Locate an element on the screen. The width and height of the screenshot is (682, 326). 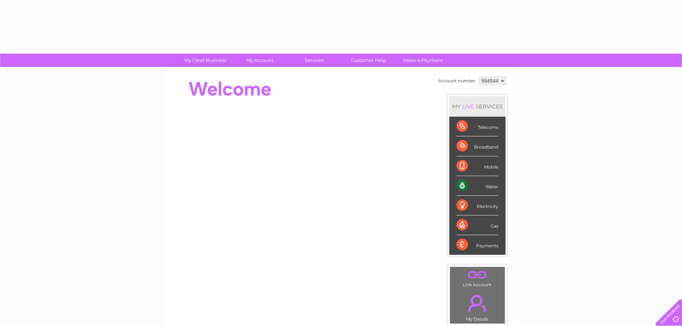
div: MY SERVICES is located at coordinates (477, 106).